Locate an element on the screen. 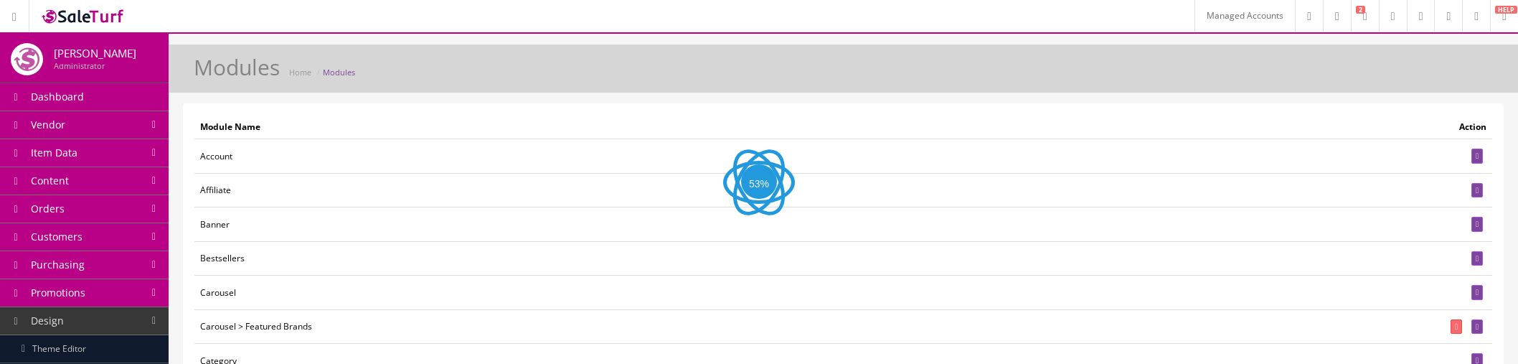 The width and height of the screenshot is (1518, 364). span: Content is located at coordinates (50, 180).